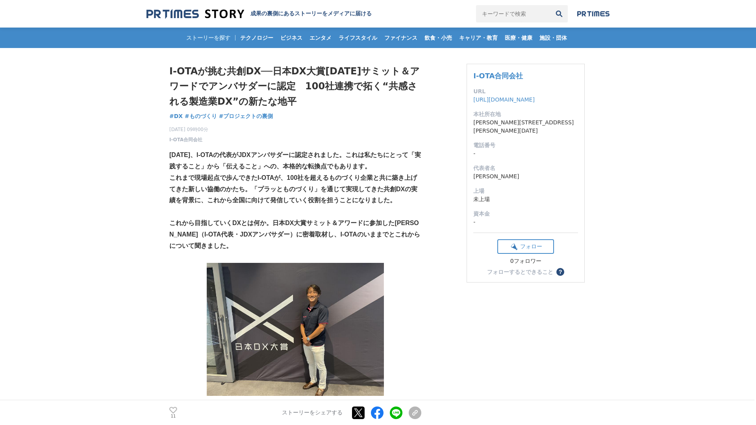  I want to click on dt: 資本金, so click(526, 214).